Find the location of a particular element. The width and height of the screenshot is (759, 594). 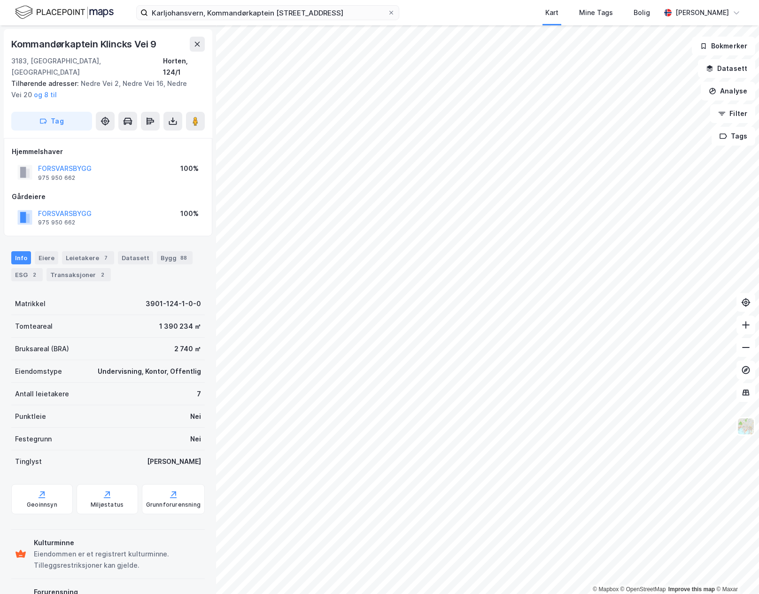

img: Z is located at coordinates (746, 426).